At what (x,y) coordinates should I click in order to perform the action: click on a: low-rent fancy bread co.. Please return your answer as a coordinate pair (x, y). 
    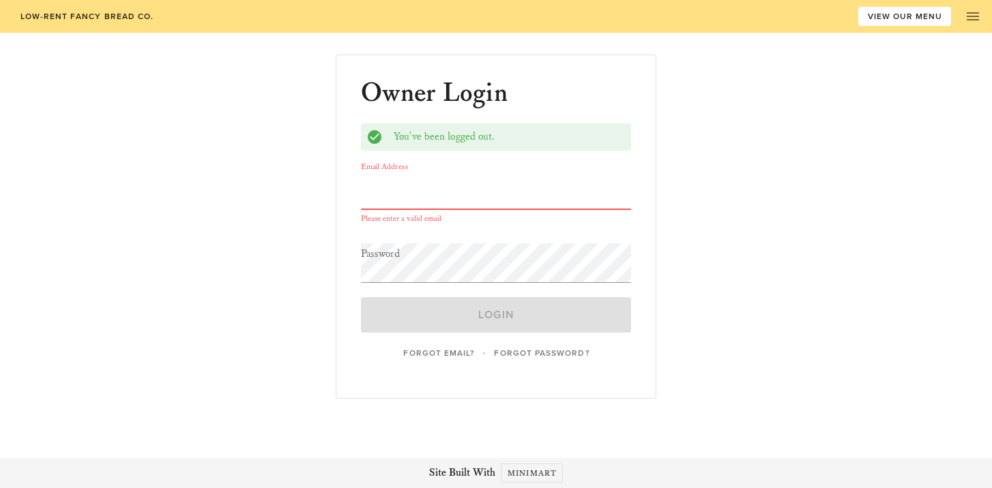
    Looking at the image, I should click on (87, 16).